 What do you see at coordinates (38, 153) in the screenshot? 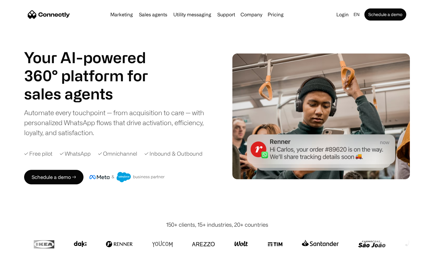
I see `div: ✓ Free pilot` at bounding box center [38, 153].